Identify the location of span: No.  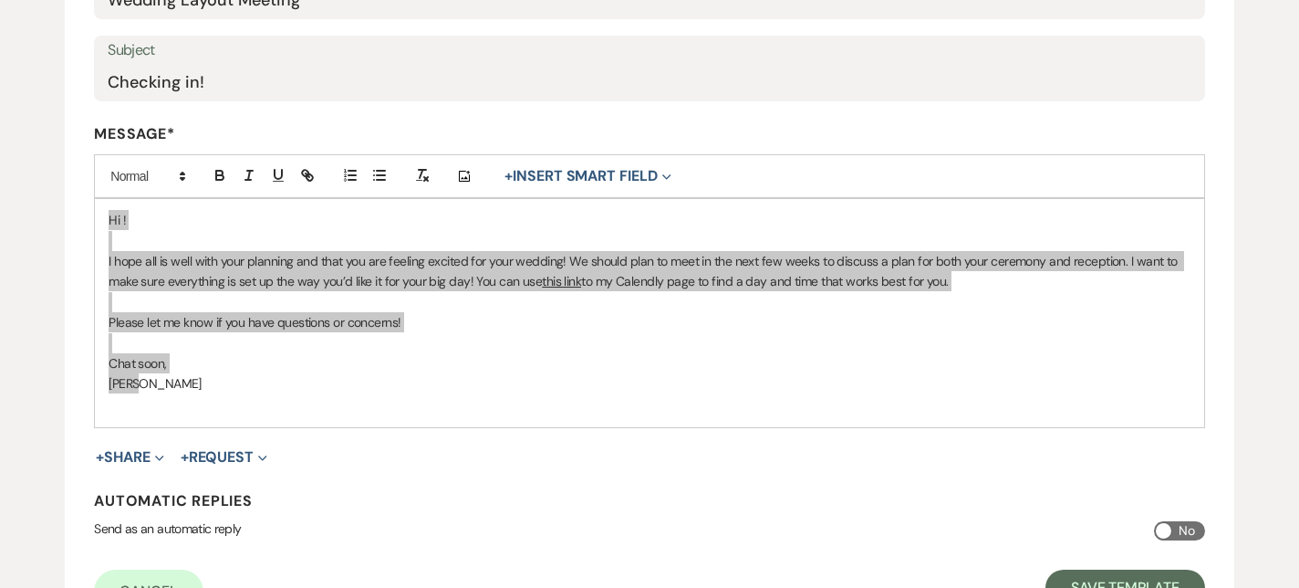
(1186, 530).